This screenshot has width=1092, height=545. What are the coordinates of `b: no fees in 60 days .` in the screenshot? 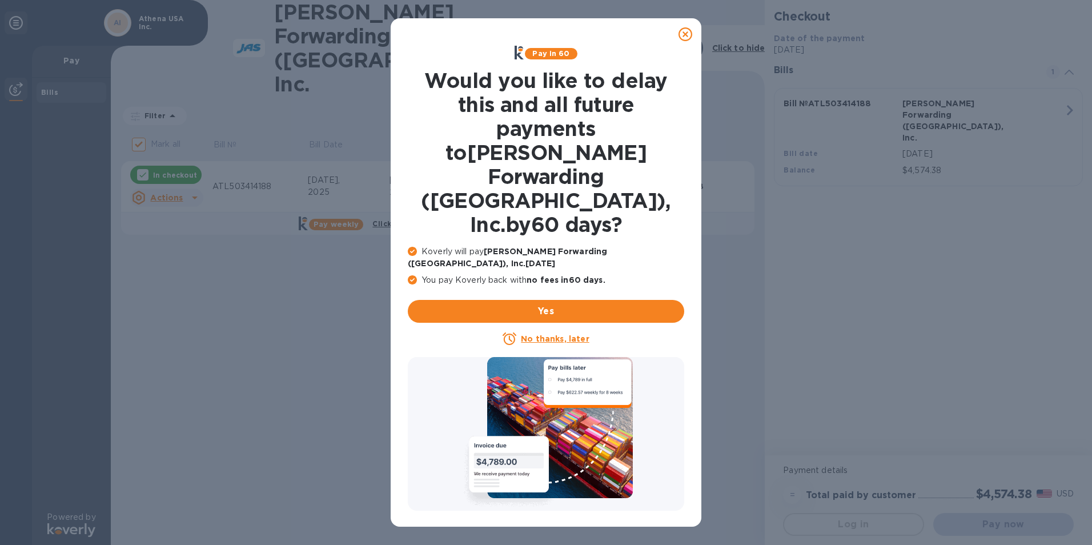 It's located at (565, 280).